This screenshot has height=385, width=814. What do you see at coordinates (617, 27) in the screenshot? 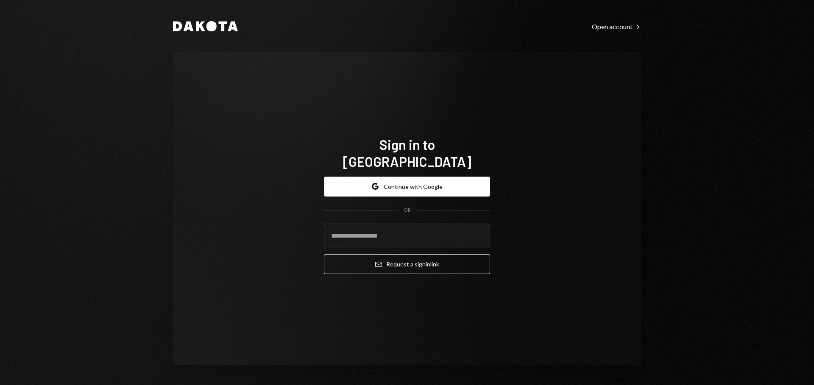
I see `div: Open account` at bounding box center [617, 27].